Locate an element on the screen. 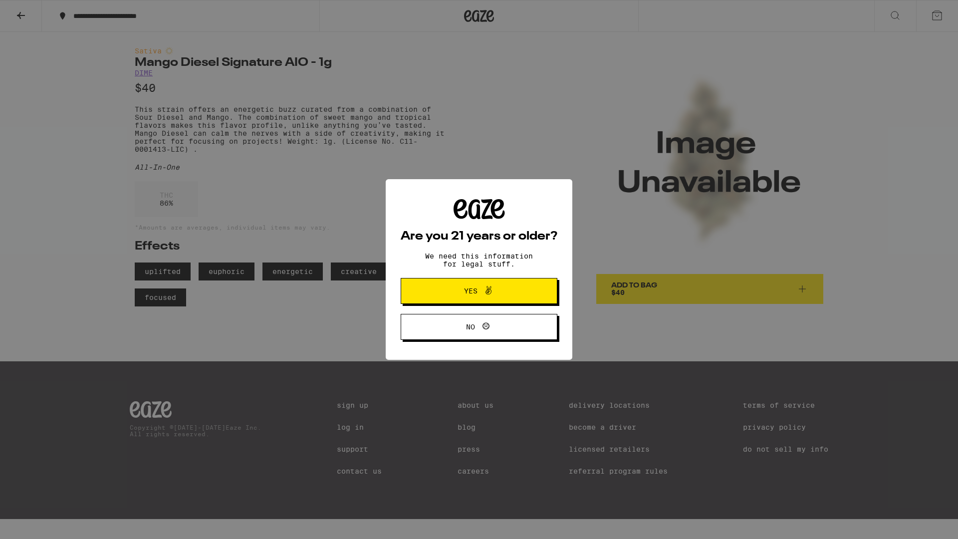 The height and width of the screenshot is (539, 958). button: Yes is located at coordinates (479, 291).